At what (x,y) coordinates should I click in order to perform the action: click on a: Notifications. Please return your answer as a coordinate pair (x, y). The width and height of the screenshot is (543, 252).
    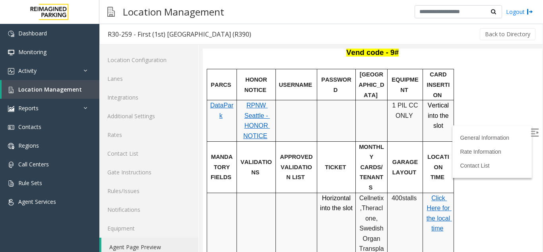
    Looking at the image, I should click on (149, 209).